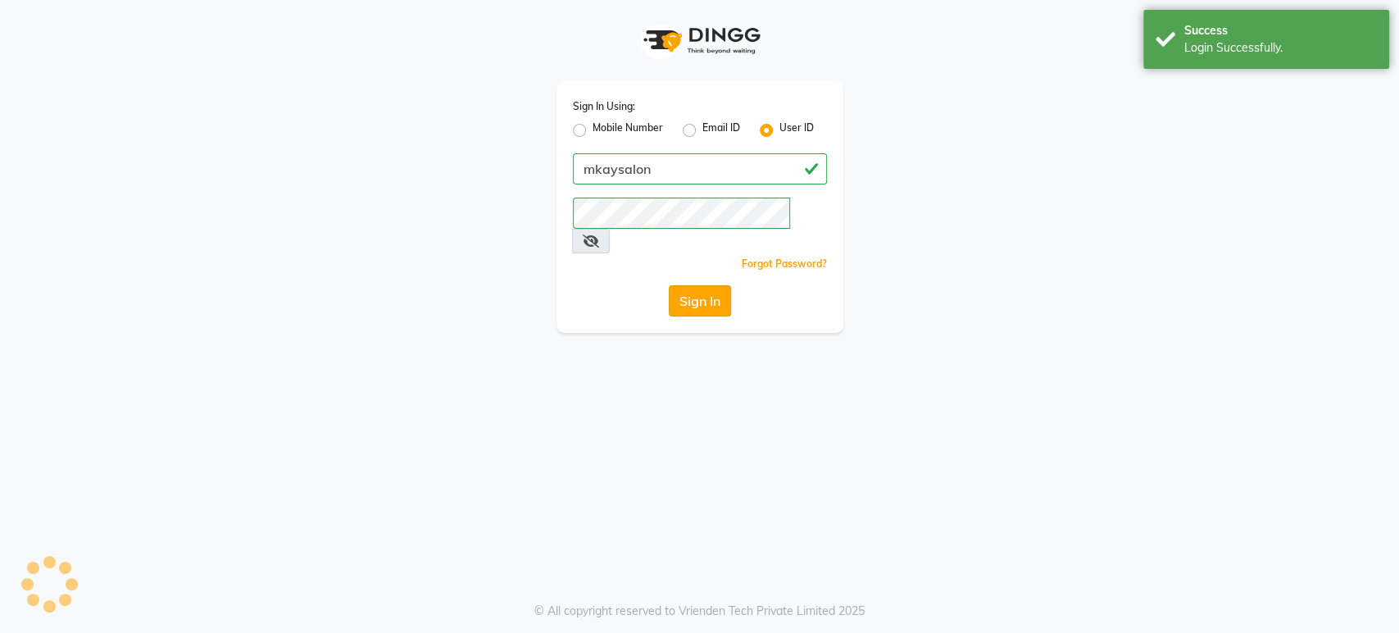  What do you see at coordinates (604, 107) in the screenshot?
I see `label: Sign In Using:` at bounding box center [604, 107].